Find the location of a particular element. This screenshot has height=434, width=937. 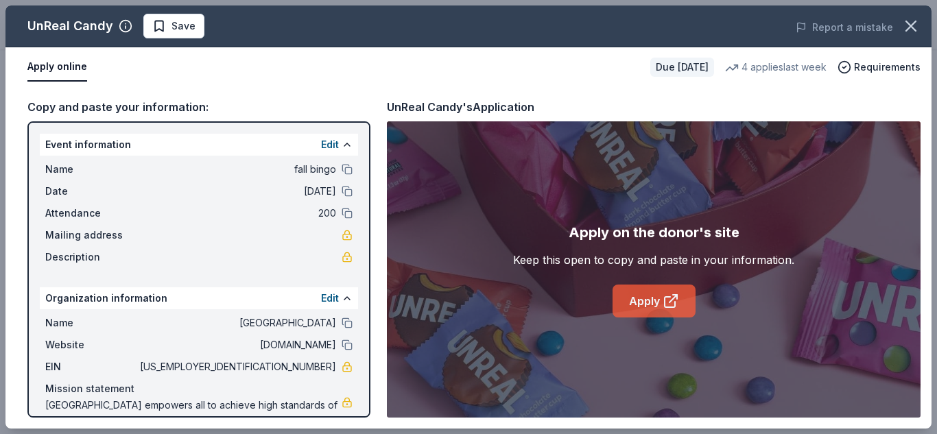

button: Requirements is located at coordinates (879, 67).